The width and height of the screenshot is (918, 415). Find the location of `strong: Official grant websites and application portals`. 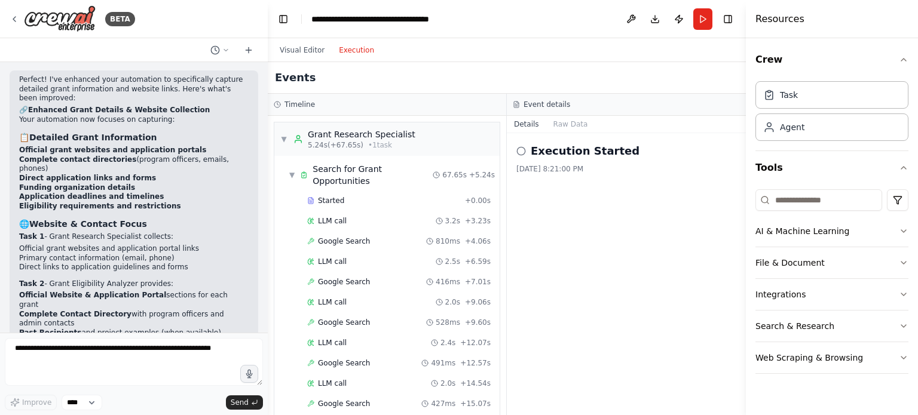

strong: Official grant websites and application portals is located at coordinates (112, 150).